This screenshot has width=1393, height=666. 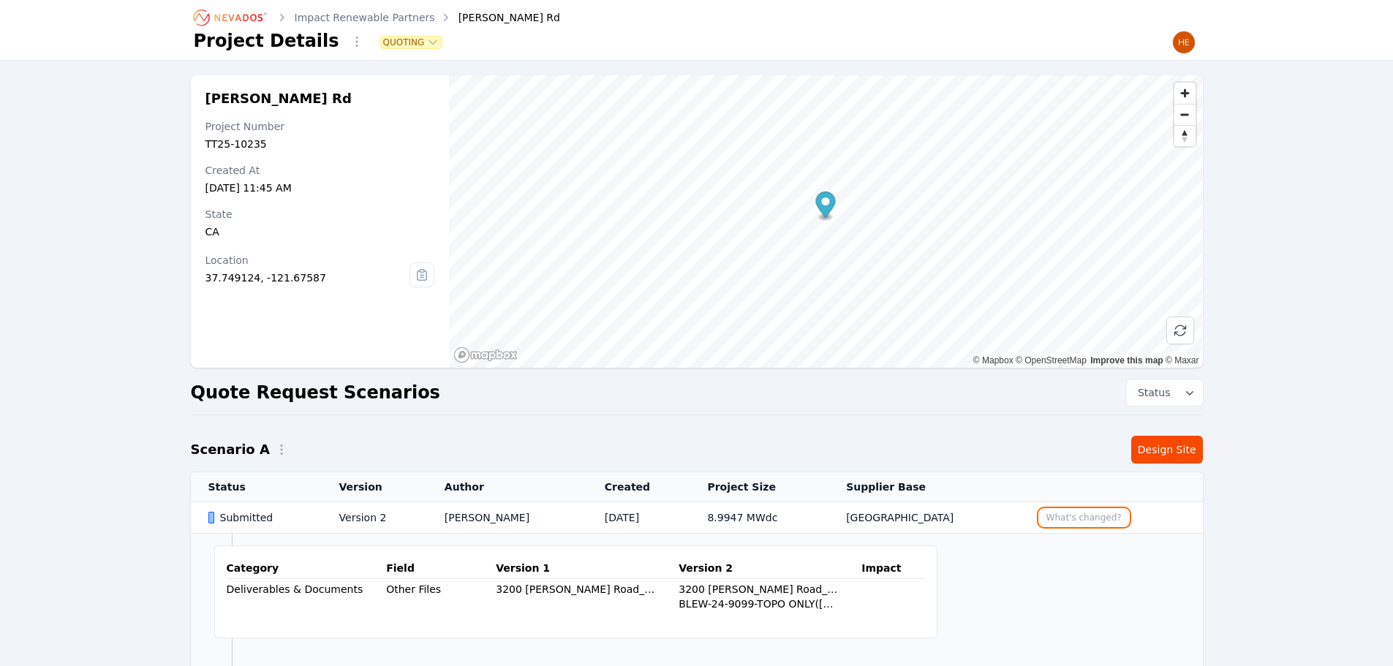 I want to click on button: Status, so click(x=1164, y=393).